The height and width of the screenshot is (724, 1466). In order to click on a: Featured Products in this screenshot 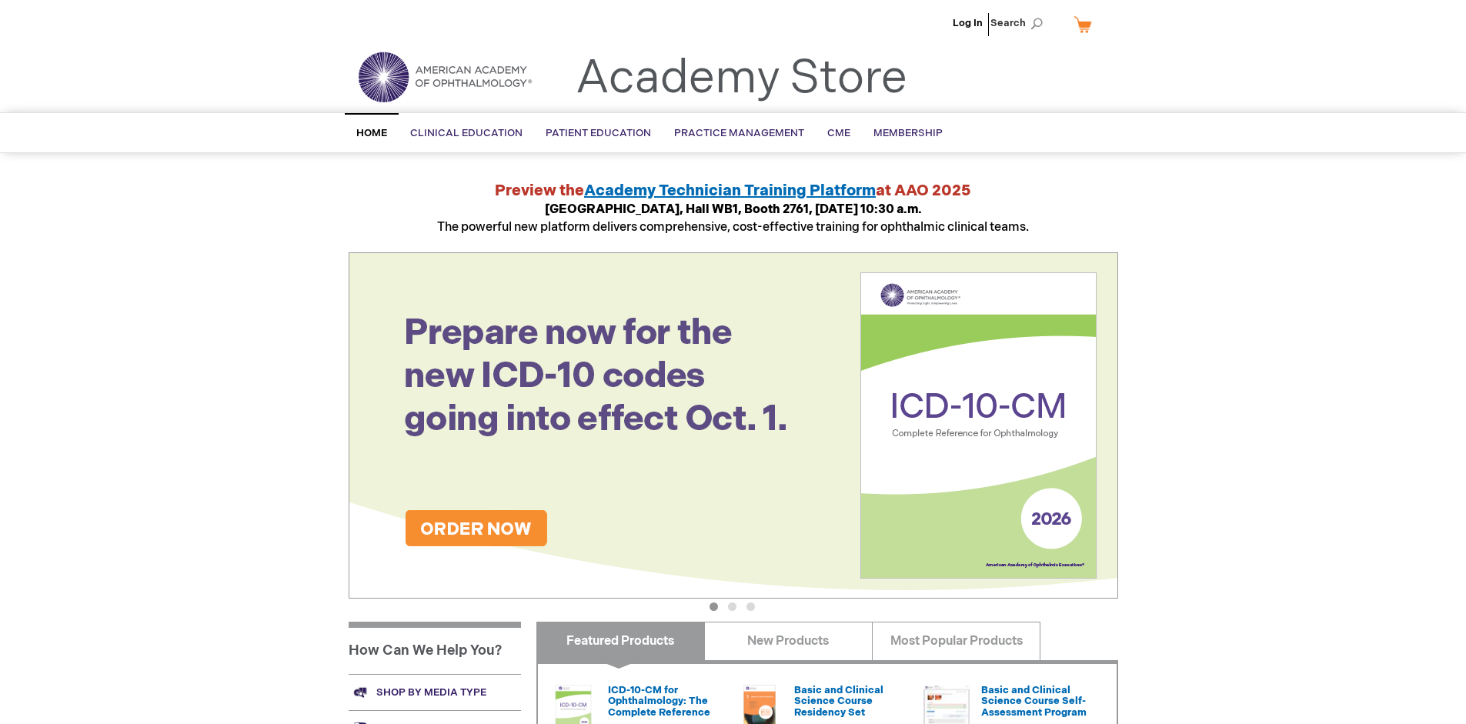, I will do `click(620, 641)`.